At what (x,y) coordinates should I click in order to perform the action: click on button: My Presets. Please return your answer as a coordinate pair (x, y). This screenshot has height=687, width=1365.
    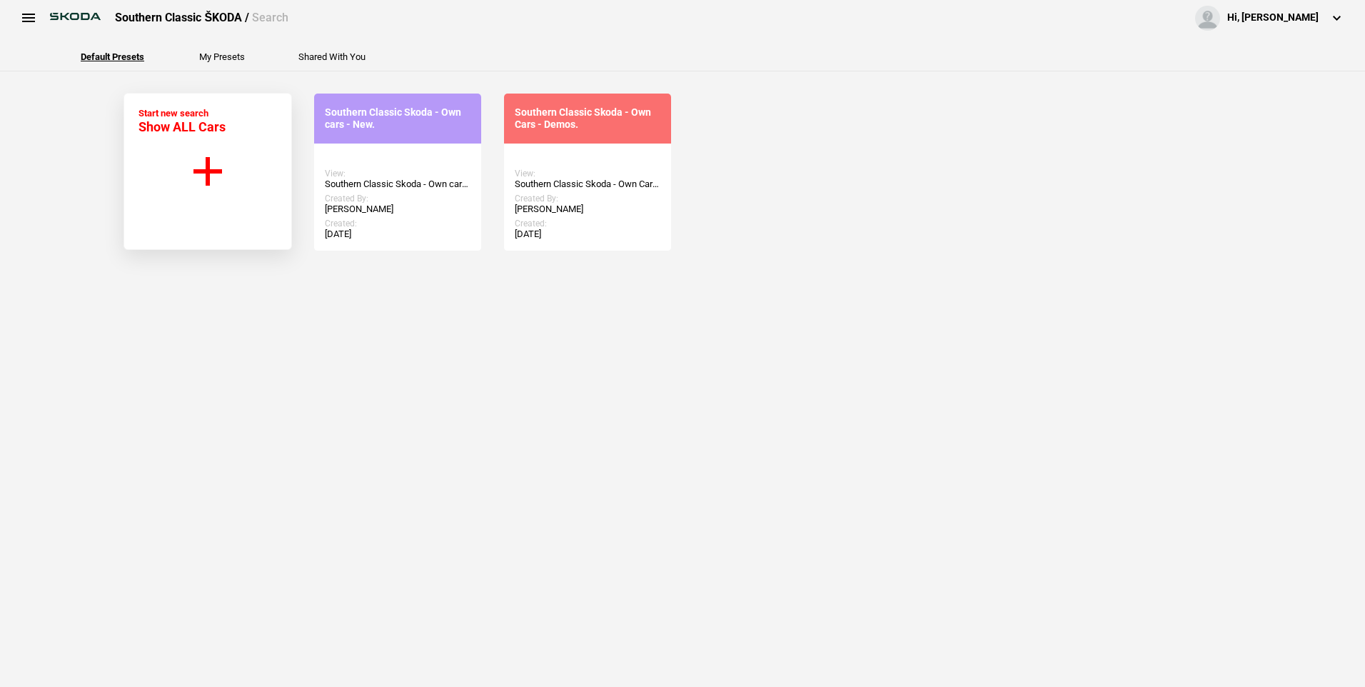
    Looking at the image, I should click on (222, 56).